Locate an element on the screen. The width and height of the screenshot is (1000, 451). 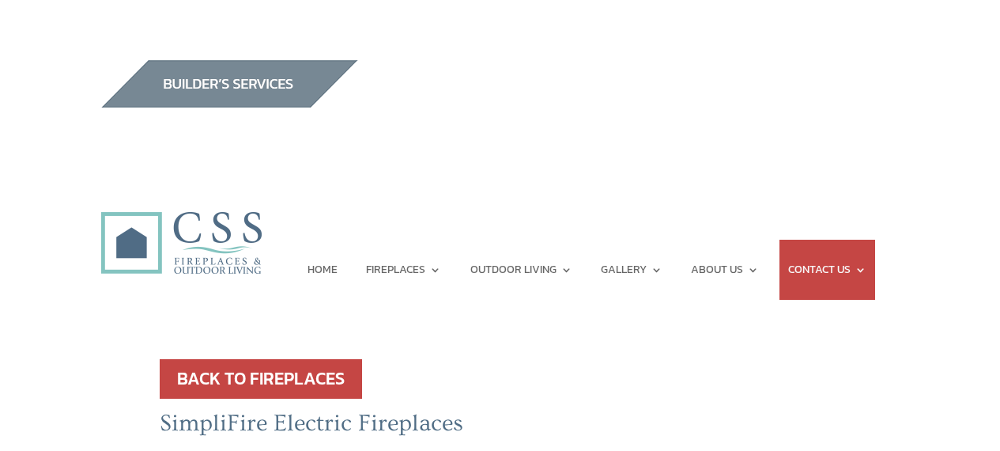
a: CONTACT US is located at coordinates (827, 270).